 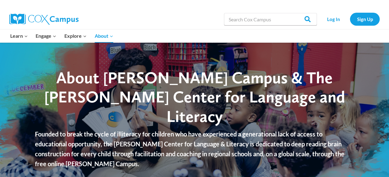 What do you see at coordinates (365, 19) in the screenshot?
I see `a: Sign Up` at bounding box center [365, 19].